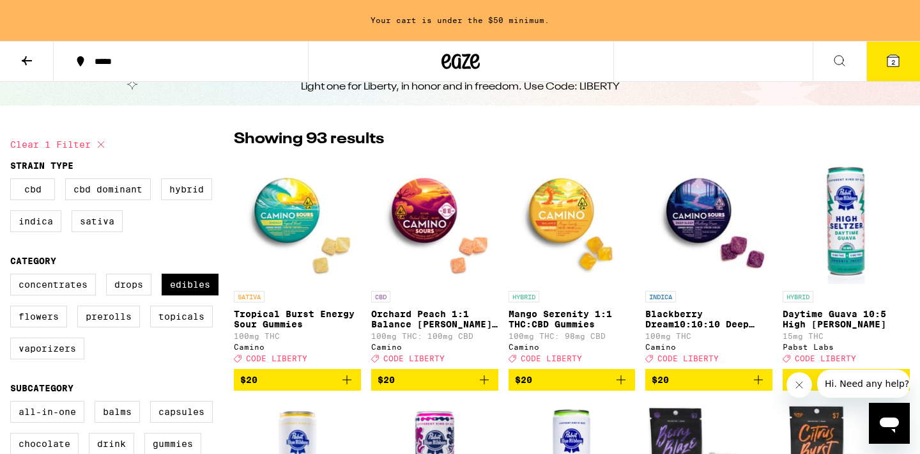 This screenshot has height=454, width=920. I want to click on span: 2, so click(893, 62).